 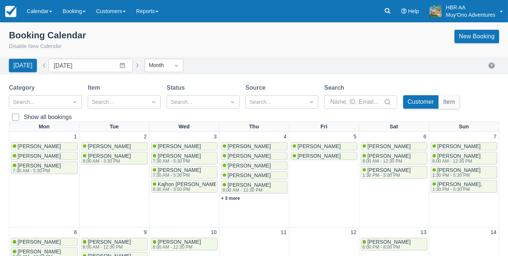 I want to click on a: Mon, so click(x=44, y=127).